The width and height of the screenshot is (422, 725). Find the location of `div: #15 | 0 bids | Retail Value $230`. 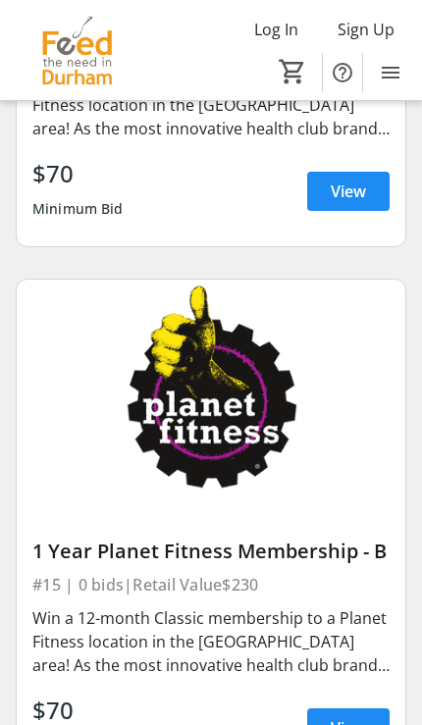

div: #15 | 0 bids | Retail Value $230 is located at coordinates (211, 585).